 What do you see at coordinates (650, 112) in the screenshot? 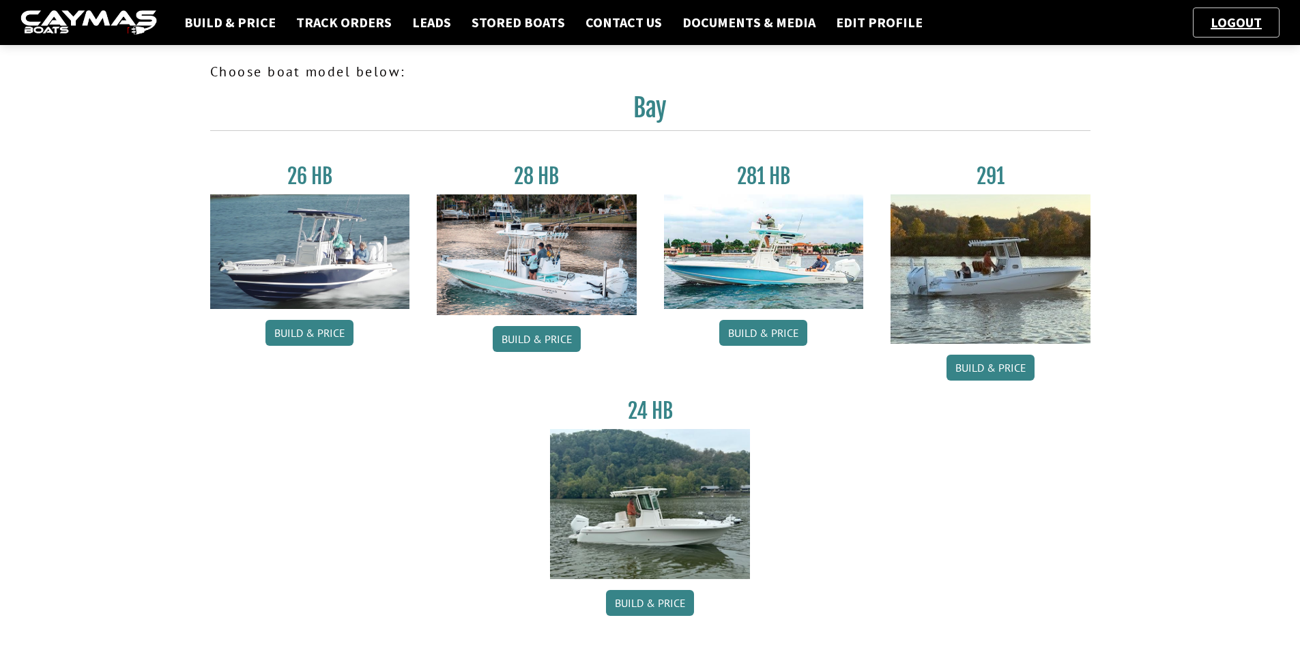
I see `h2: Bay` at bounding box center [650, 112].